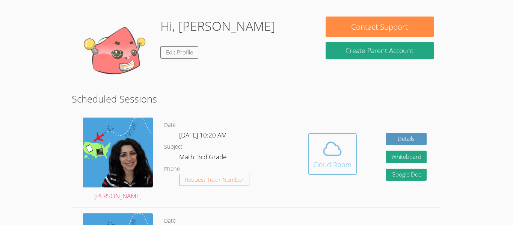 The height and width of the screenshot is (225, 513). What do you see at coordinates (214, 180) in the screenshot?
I see `span: Request Tutor Number` at bounding box center [214, 180].